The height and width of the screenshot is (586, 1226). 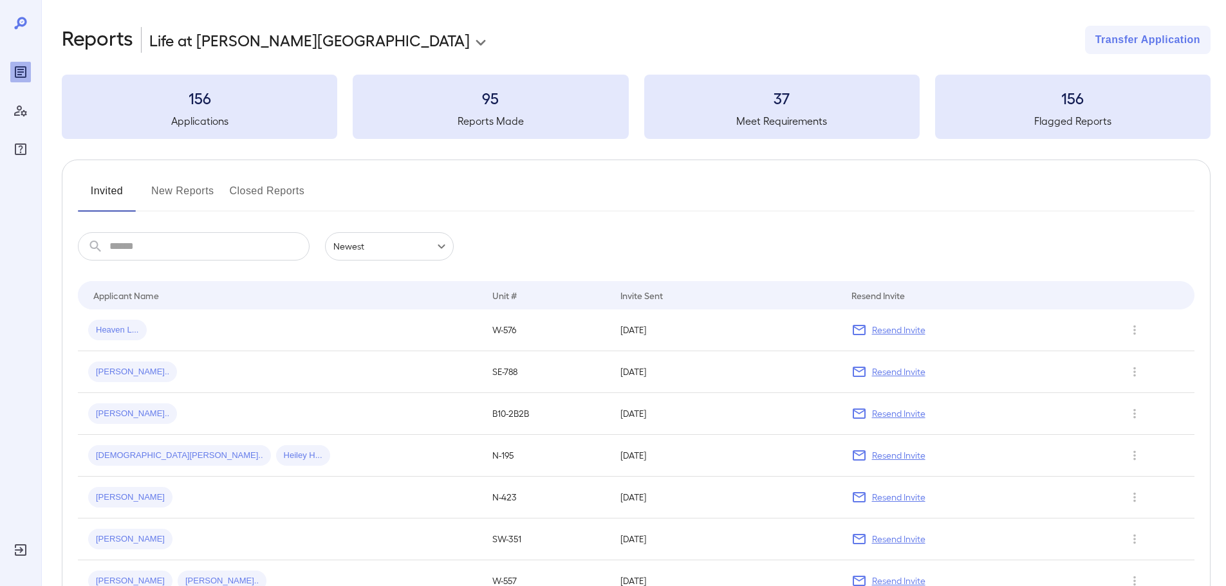 What do you see at coordinates (546, 414) in the screenshot?
I see `td: B10-2B2B` at bounding box center [546, 414].